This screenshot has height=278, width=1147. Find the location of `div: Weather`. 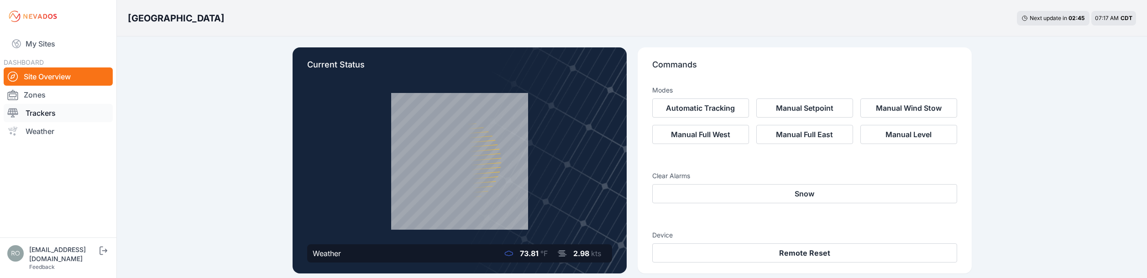

div: Weather is located at coordinates (327, 254).